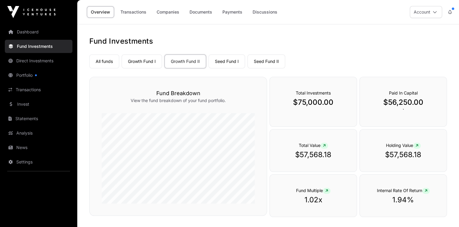 Image resolution: width=459 pixels, height=227 pixels. Describe the element at coordinates (403, 103) in the screenshot. I see `p: $56,250.00` at that location.